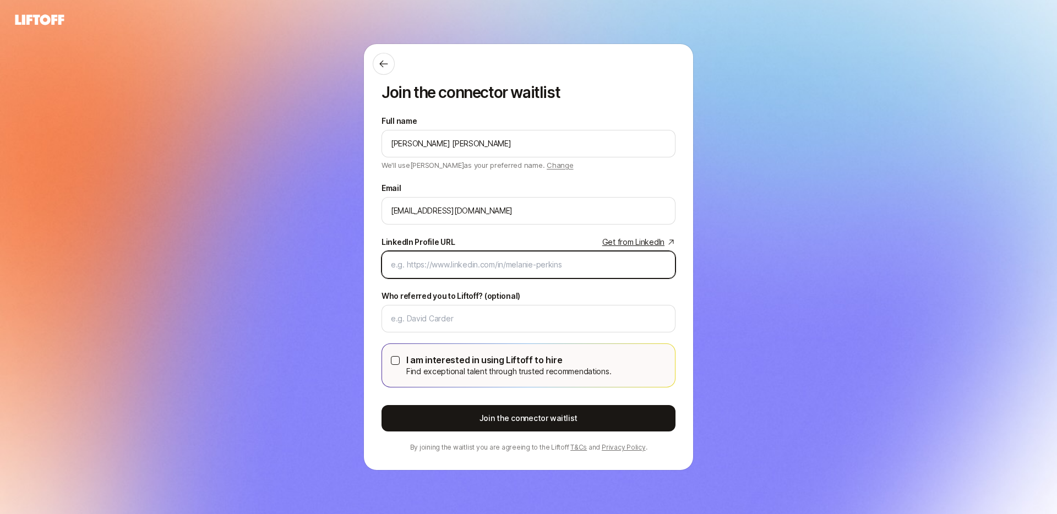 The width and height of the screenshot is (1057, 514). What do you see at coordinates (418, 242) in the screenshot?
I see `div: LinkedIn Profile URL` at bounding box center [418, 242].